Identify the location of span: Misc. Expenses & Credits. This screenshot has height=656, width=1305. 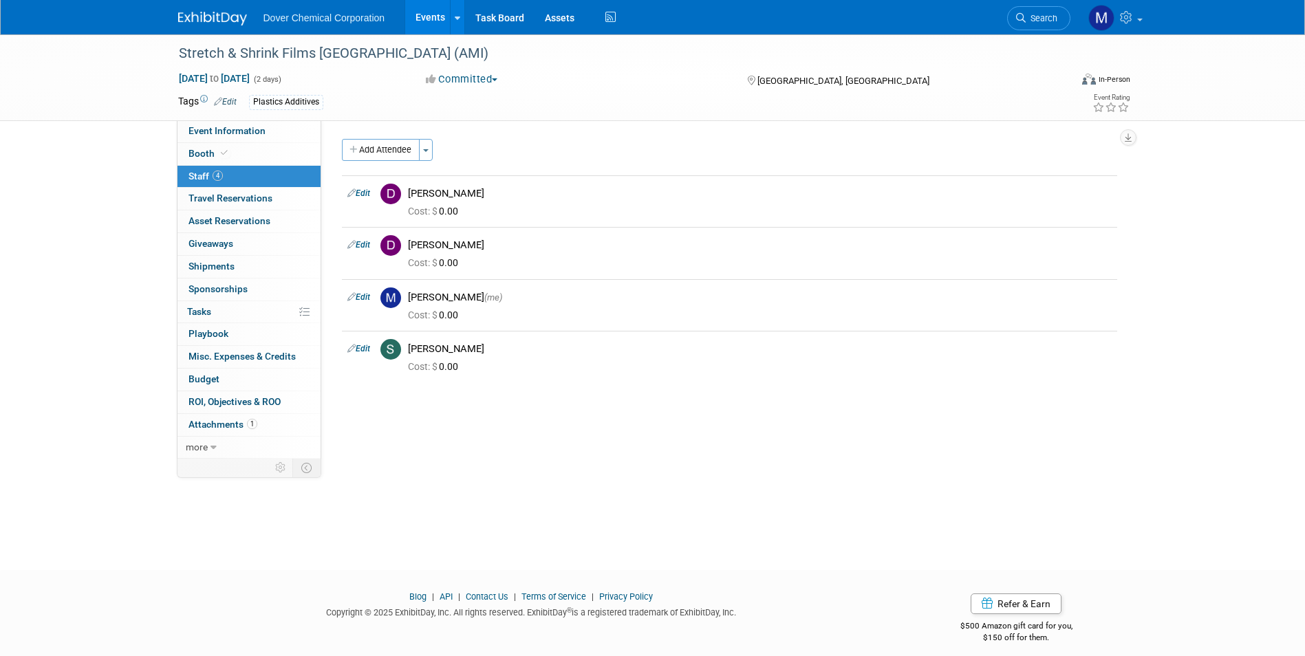
(242, 356).